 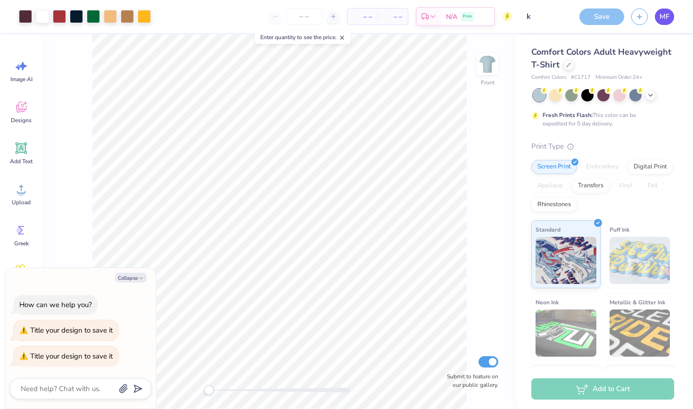 I want to click on span: Puff Ink, so click(x=619, y=229).